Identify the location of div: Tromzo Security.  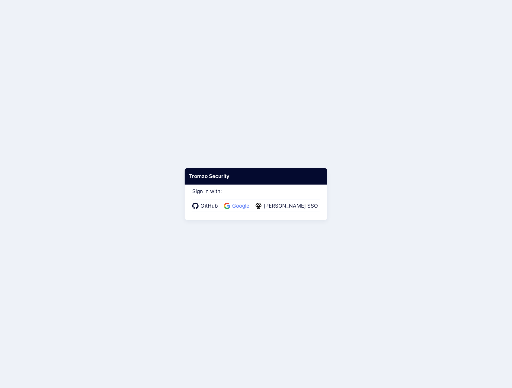
(256, 176).